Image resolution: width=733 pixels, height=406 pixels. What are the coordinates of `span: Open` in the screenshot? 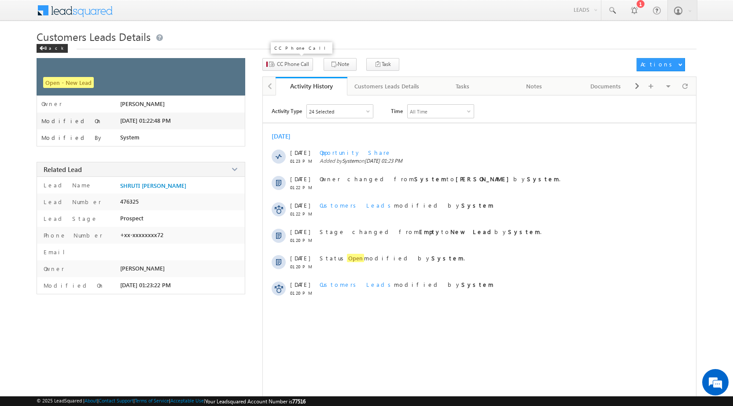 It's located at (355, 258).